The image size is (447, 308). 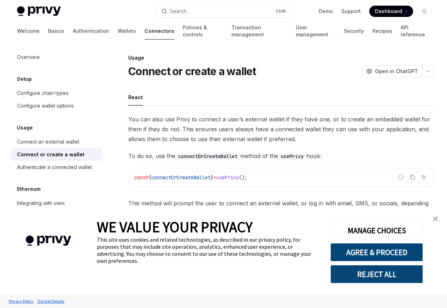 I want to click on h5: Usage, so click(x=25, y=128).